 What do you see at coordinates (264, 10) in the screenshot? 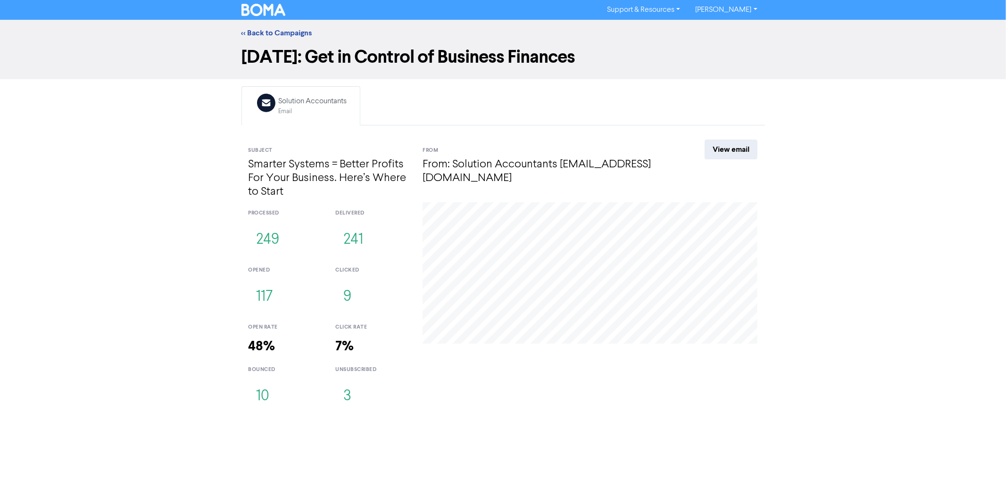
I see `img: BOMA Logo` at bounding box center [264, 10].